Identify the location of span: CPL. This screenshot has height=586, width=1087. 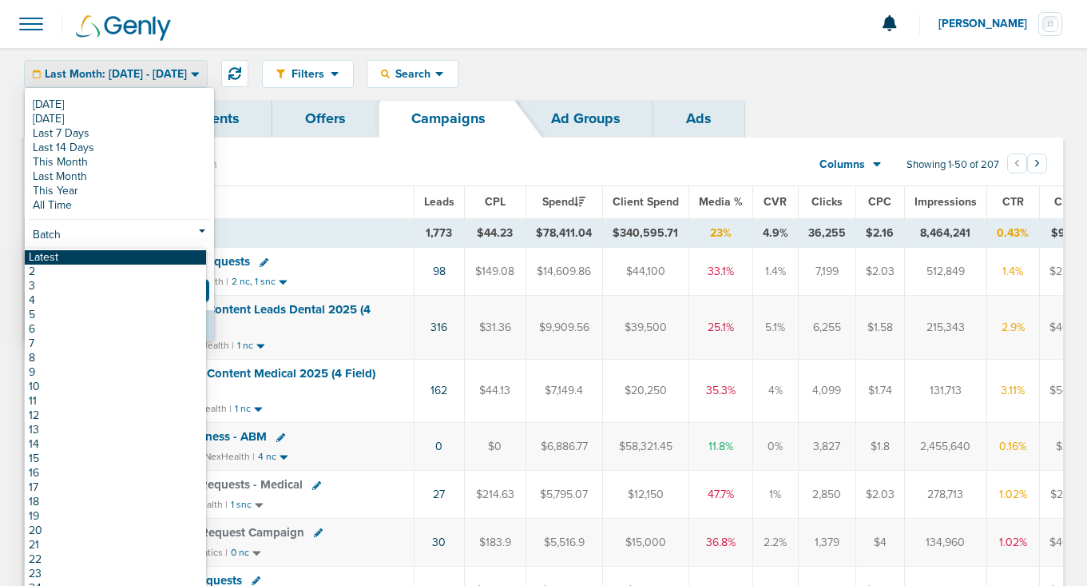
(495, 201).